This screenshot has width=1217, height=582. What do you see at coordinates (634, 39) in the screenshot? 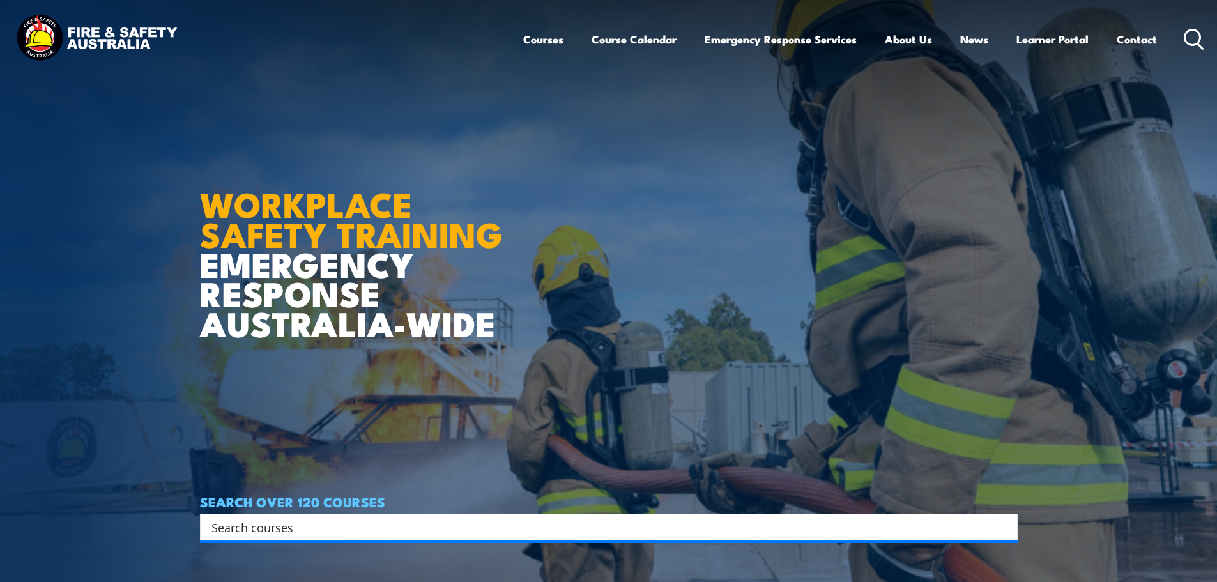
I see `a: Course Calendar` at bounding box center [634, 39].